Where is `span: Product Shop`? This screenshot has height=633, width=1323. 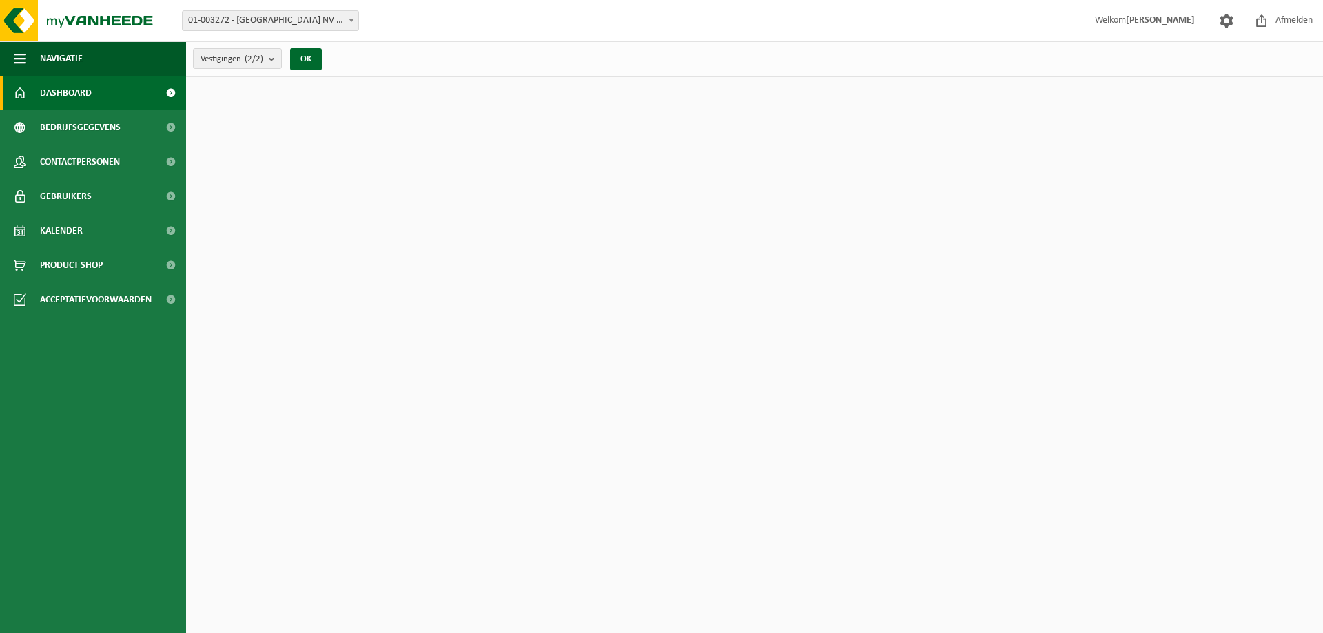 span: Product Shop is located at coordinates (71, 265).